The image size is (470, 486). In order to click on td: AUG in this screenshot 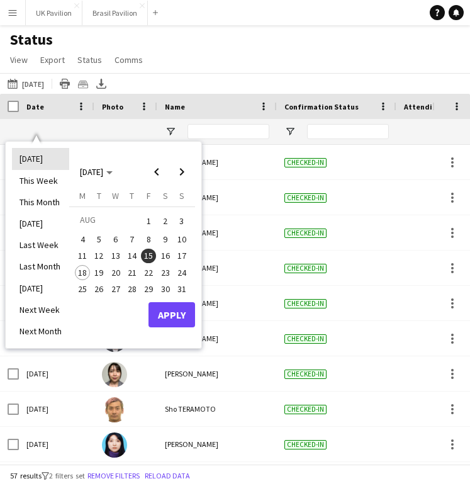, I will do `click(107, 221)`.